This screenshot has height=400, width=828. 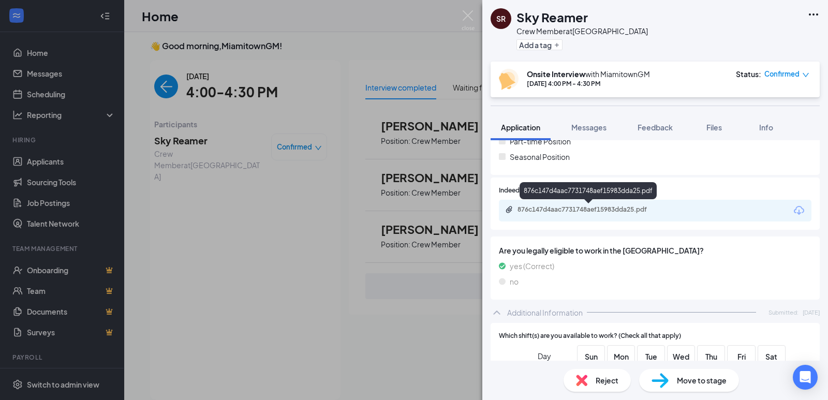 What do you see at coordinates (783, 312) in the screenshot?
I see `span: Submitted:` at bounding box center [783, 312].